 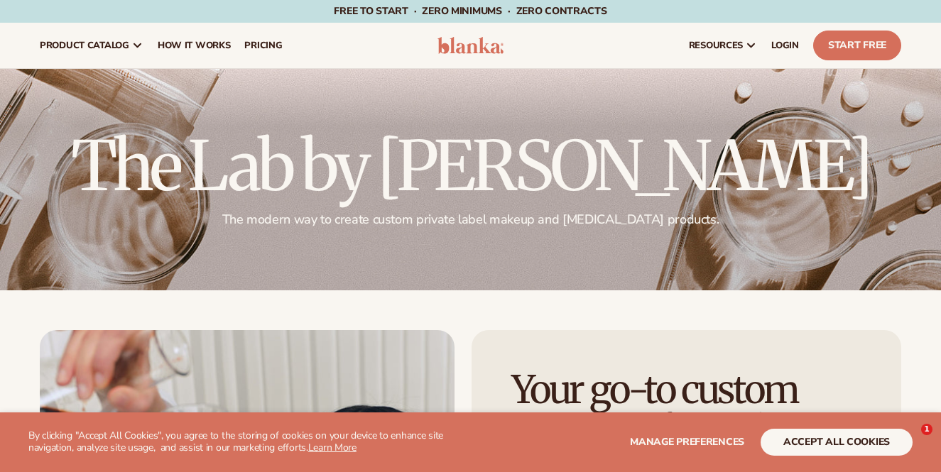 What do you see at coordinates (687, 442) in the screenshot?
I see `span: Manage preferences` at bounding box center [687, 442].